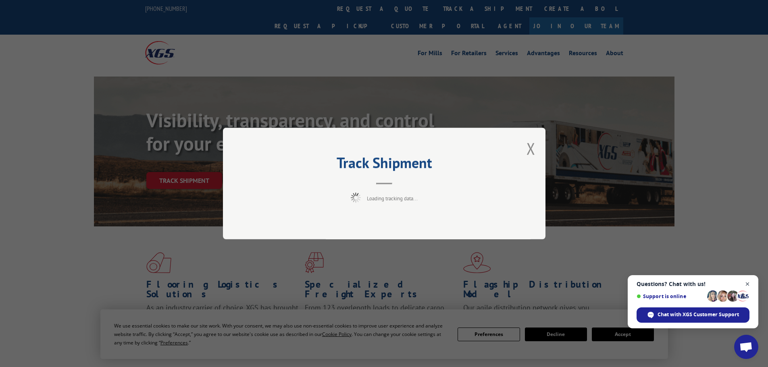 The width and height of the screenshot is (768, 367). What do you see at coordinates (356, 198) in the screenshot?
I see `img: xgs-loading` at bounding box center [356, 198].